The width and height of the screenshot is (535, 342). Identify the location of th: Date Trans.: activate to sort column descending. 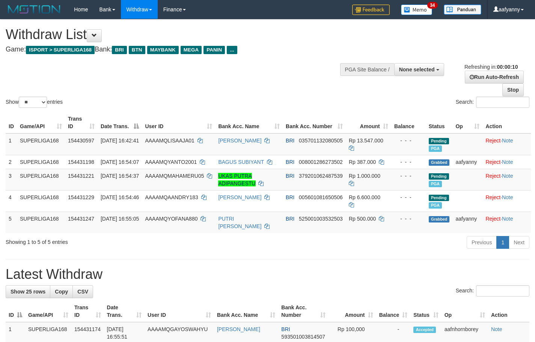
(120, 122).